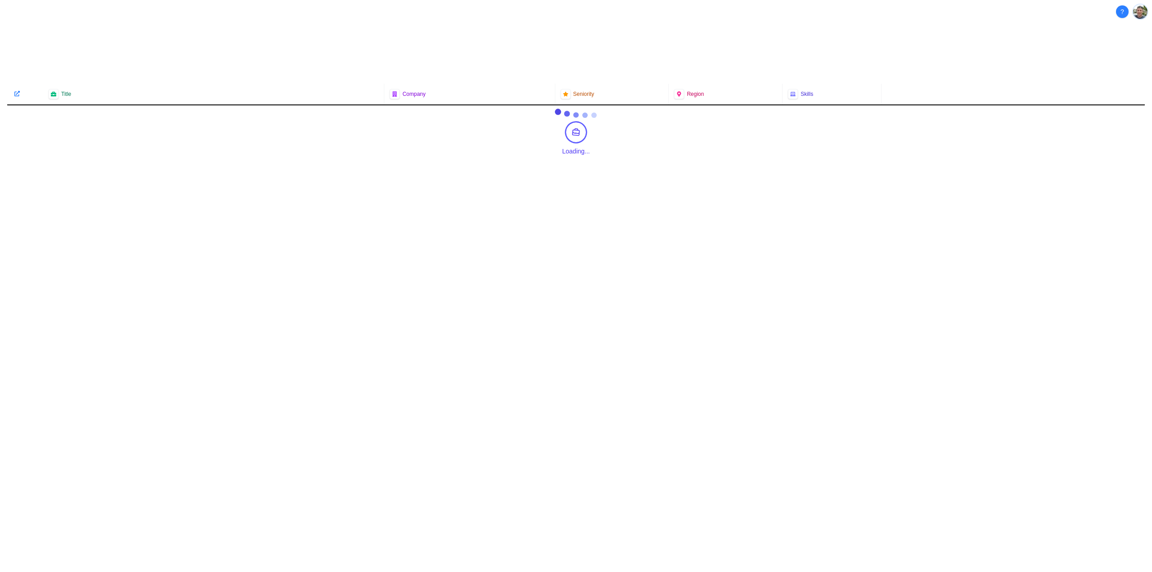  Describe the element at coordinates (1123, 12) in the screenshot. I see `button: About Techjobs` at that location.